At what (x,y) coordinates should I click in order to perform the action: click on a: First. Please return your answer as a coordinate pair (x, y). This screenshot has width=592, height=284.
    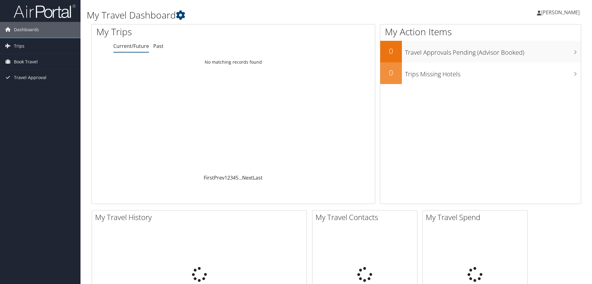
    Looking at the image, I should click on (209, 178).